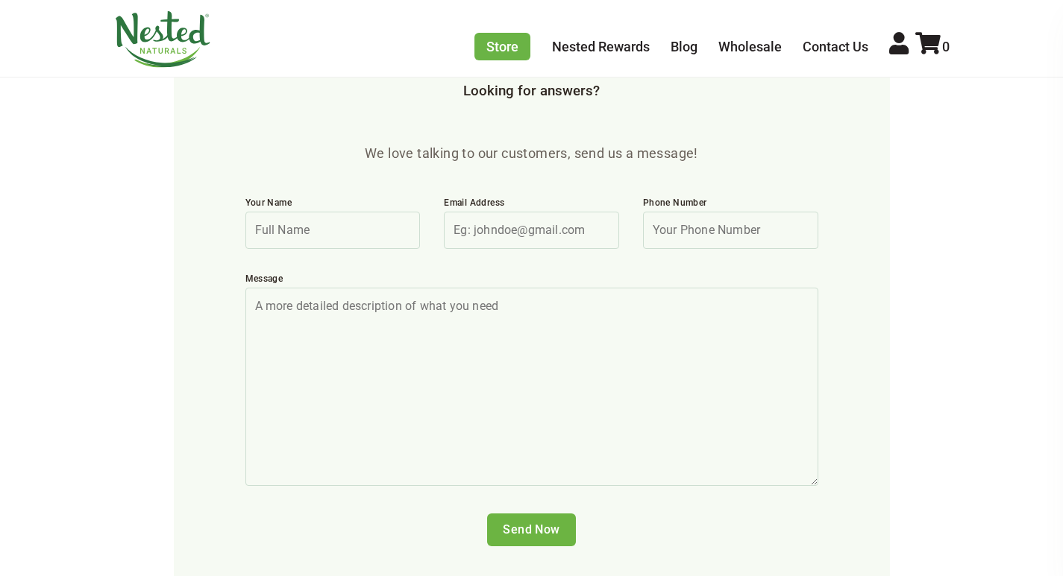 Image resolution: width=1063 pixels, height=576 pixels. I want to click on input: Your Phone Number, so click(730, 230).